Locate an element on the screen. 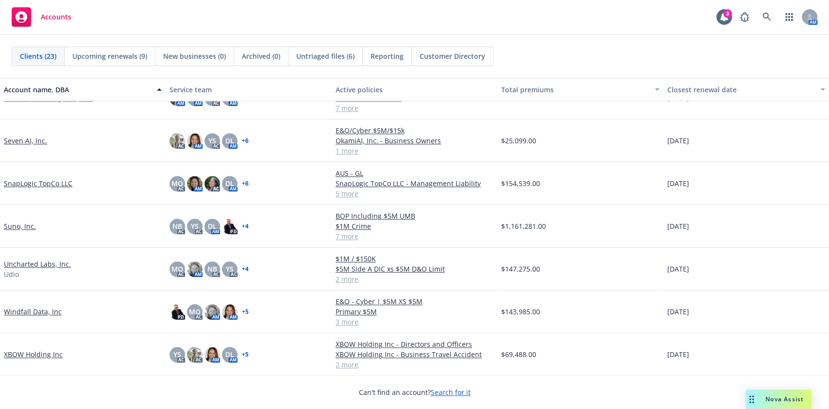 This screenshot has width=829, height=409. a: OkamiAI, Inc. - Business Owners is located at coordinates (414, 140).